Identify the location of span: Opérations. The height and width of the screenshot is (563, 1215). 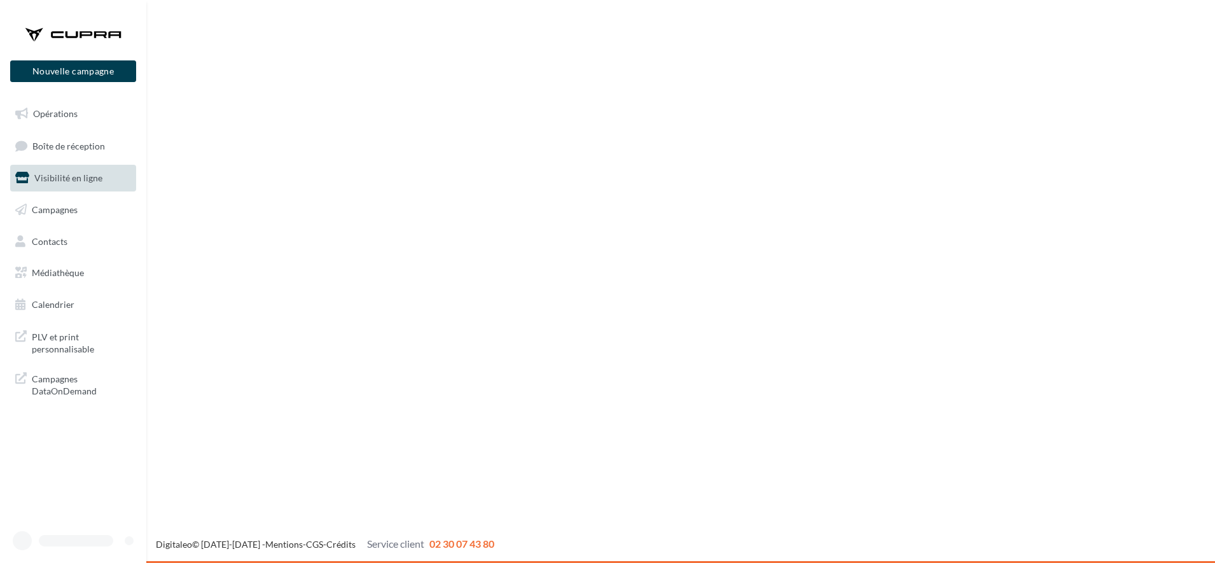
(55, 113).